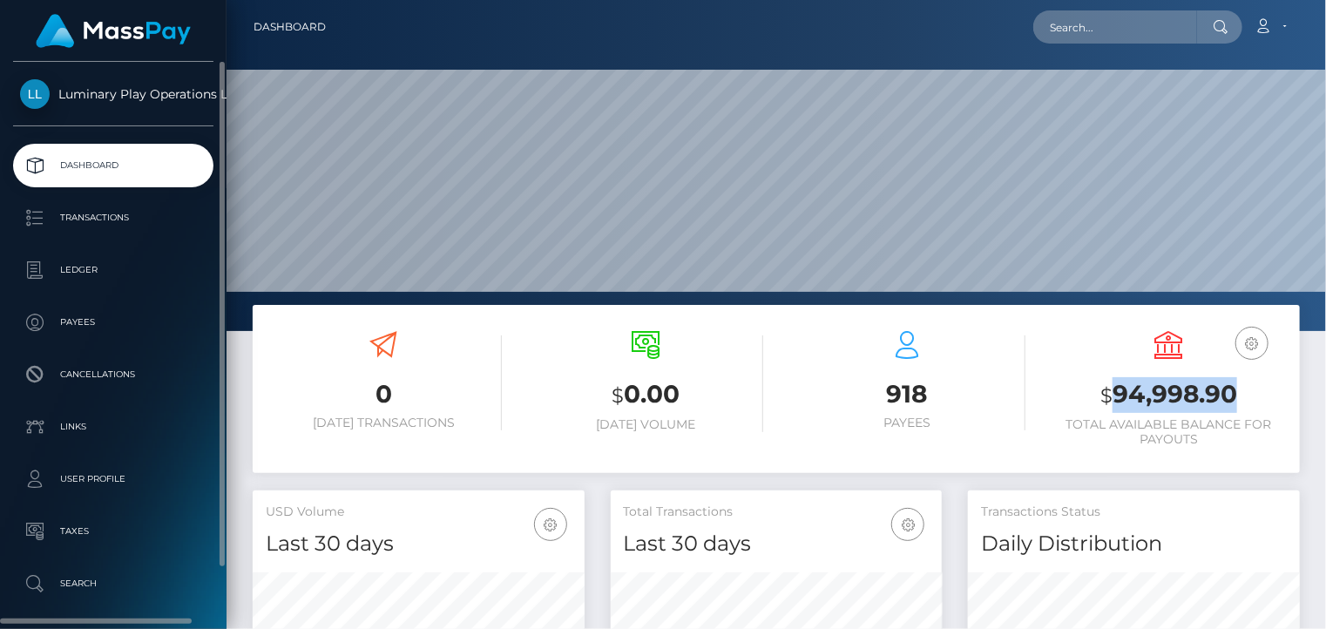 This screenshot has width=1326, height=629. Describe the element at coordinates (113, 322) in the screenshot. I see `a: Payees` at that location.